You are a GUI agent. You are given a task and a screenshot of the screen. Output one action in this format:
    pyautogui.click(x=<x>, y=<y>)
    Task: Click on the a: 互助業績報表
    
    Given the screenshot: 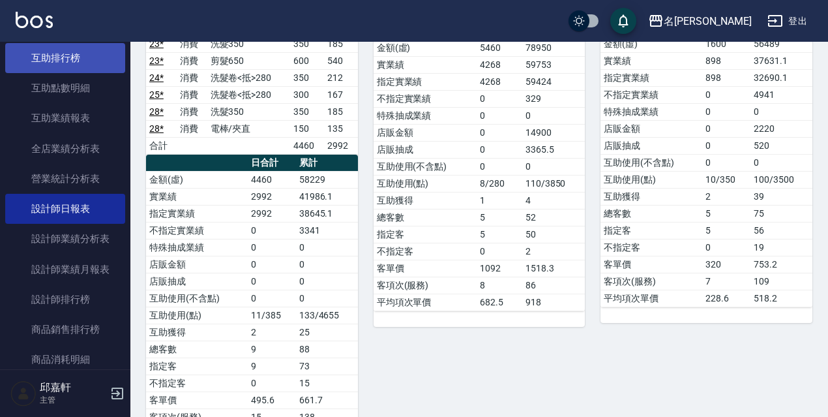 What is the action you would take?
    pyautogui.click(x=65, y=118)
    